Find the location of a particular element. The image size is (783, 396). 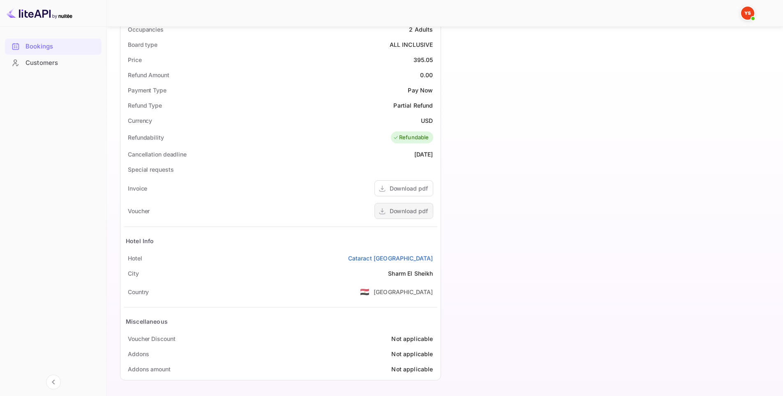

div: ALL INCLUSIVE is located at coordinates (411, 44).